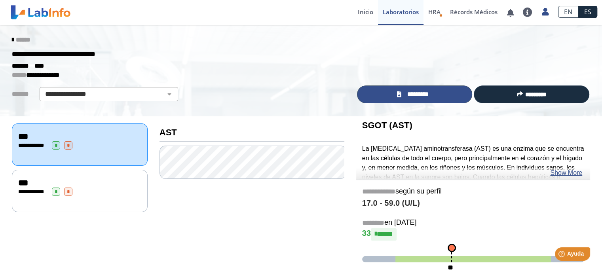  What do you see at coordinates (473, 203) in the screenshot?
I see `h4: 17.0 - 59.0 (U/L)` at bounding box center [473, 203].